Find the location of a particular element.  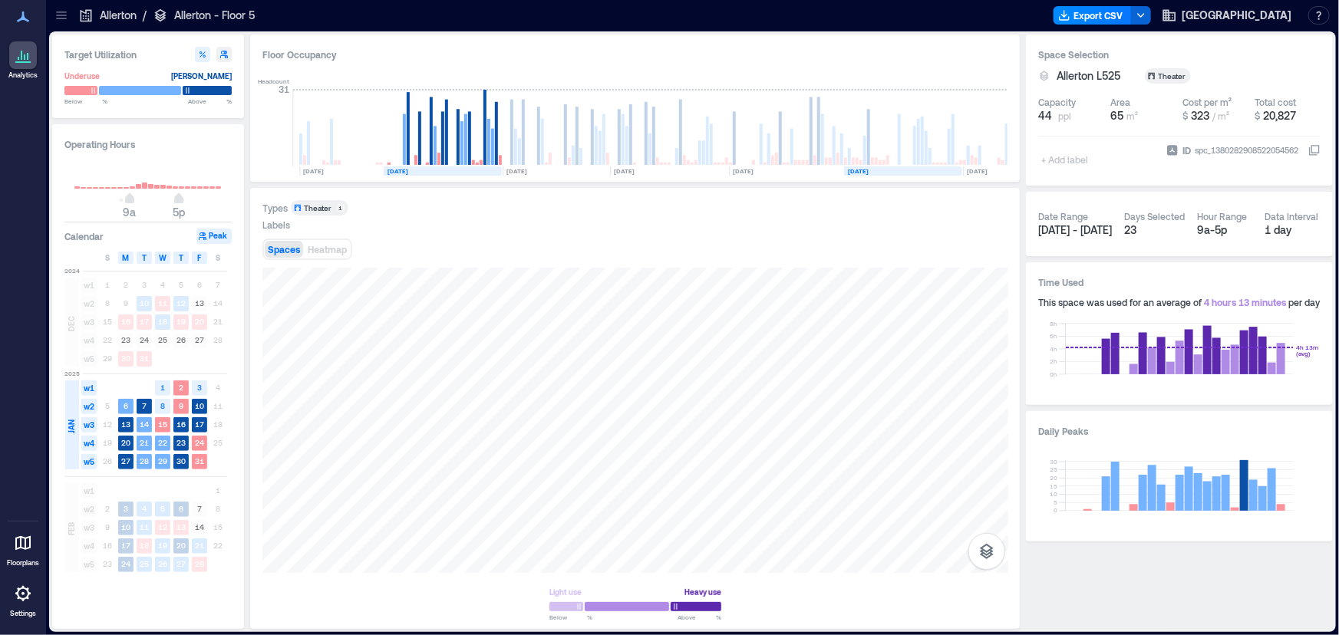

tspan: 0 is located at coordinates (1055, 511).